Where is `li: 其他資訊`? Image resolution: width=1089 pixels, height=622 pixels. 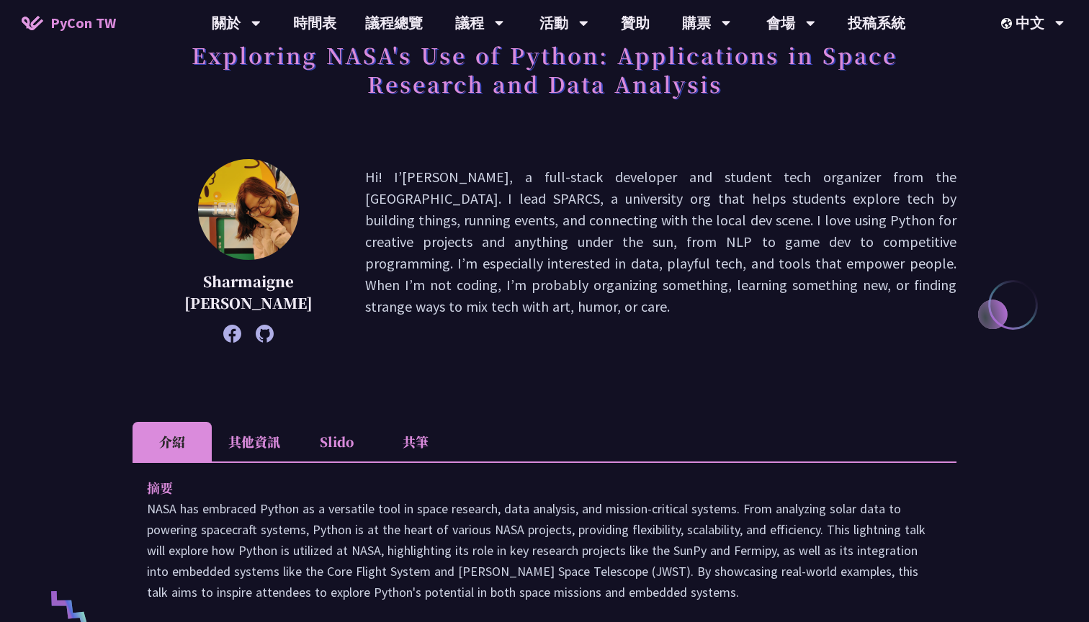
li: 其他資訊 is located at coordinates (254, 442).